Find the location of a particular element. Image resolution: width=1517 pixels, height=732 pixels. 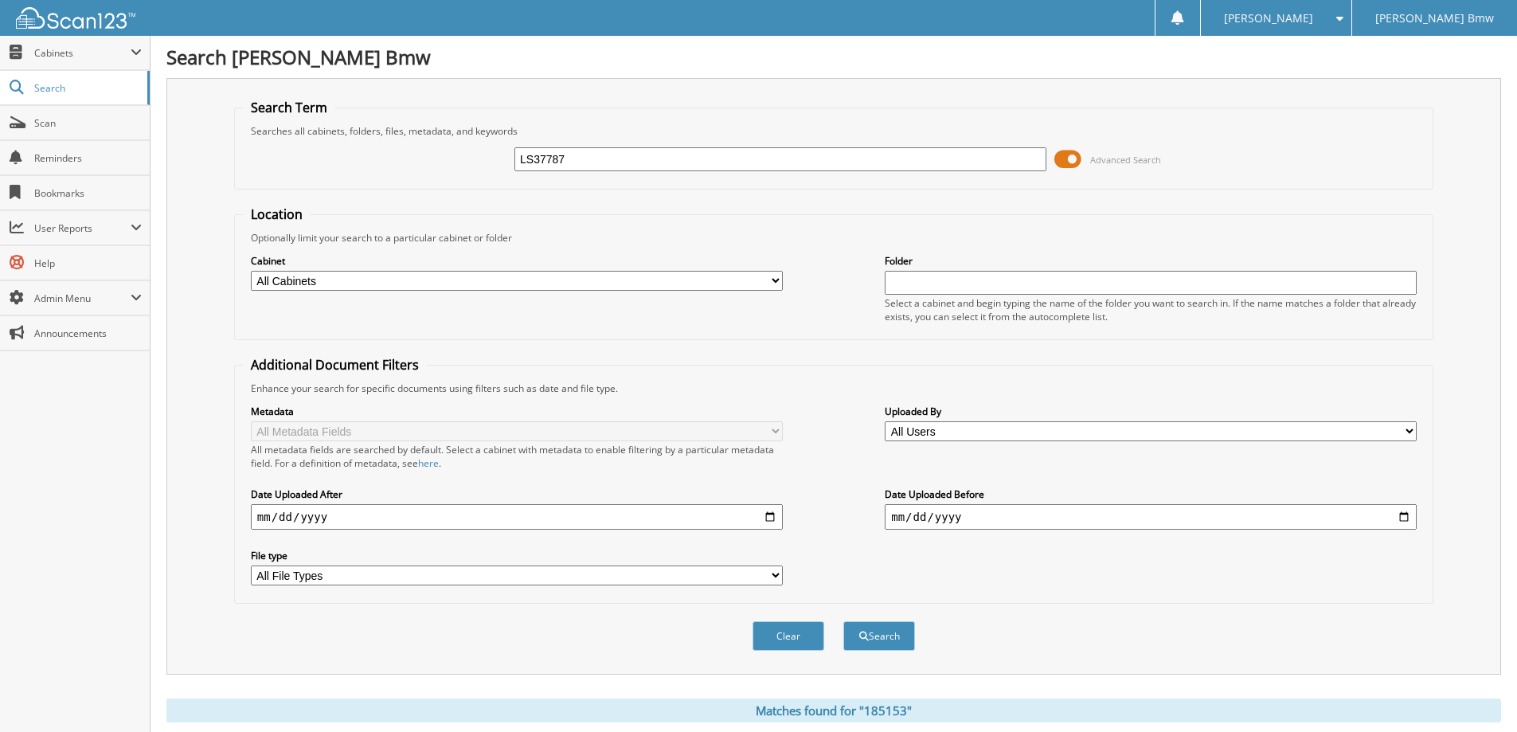

span: Bookmarks is located at coordinates (88, 193).